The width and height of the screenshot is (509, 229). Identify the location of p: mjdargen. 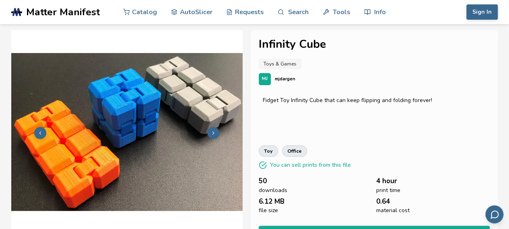
(285, 79).